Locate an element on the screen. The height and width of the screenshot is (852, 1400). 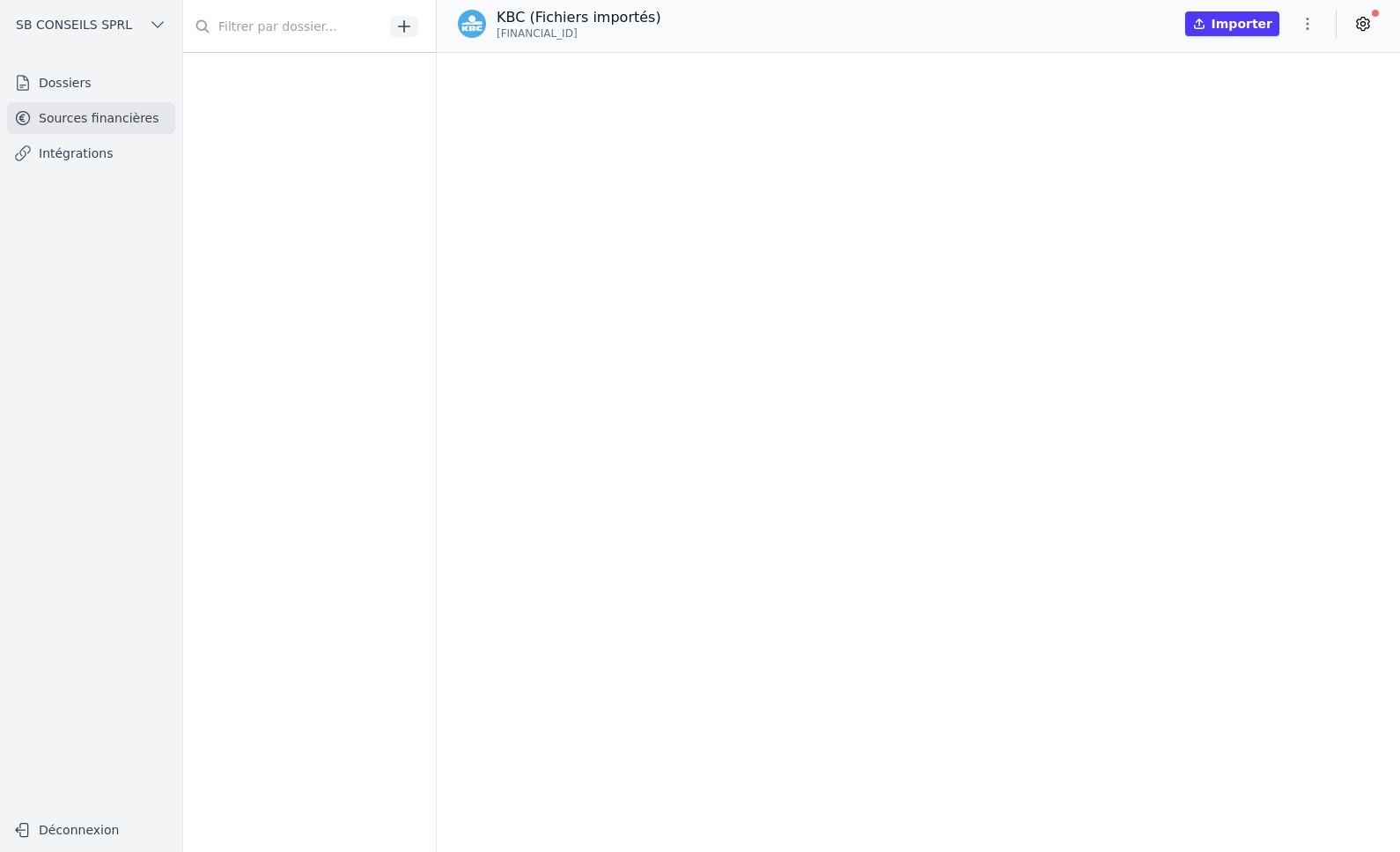
p: KBC (Fichiers importés) is located at coordinates (578, 17).